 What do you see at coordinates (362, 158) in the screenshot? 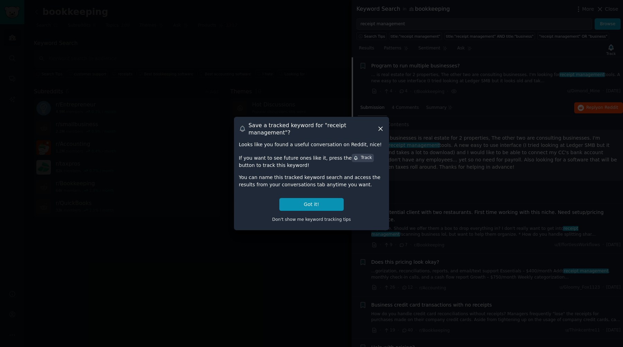
I see `div: Track` at bounding box center [362, 158].